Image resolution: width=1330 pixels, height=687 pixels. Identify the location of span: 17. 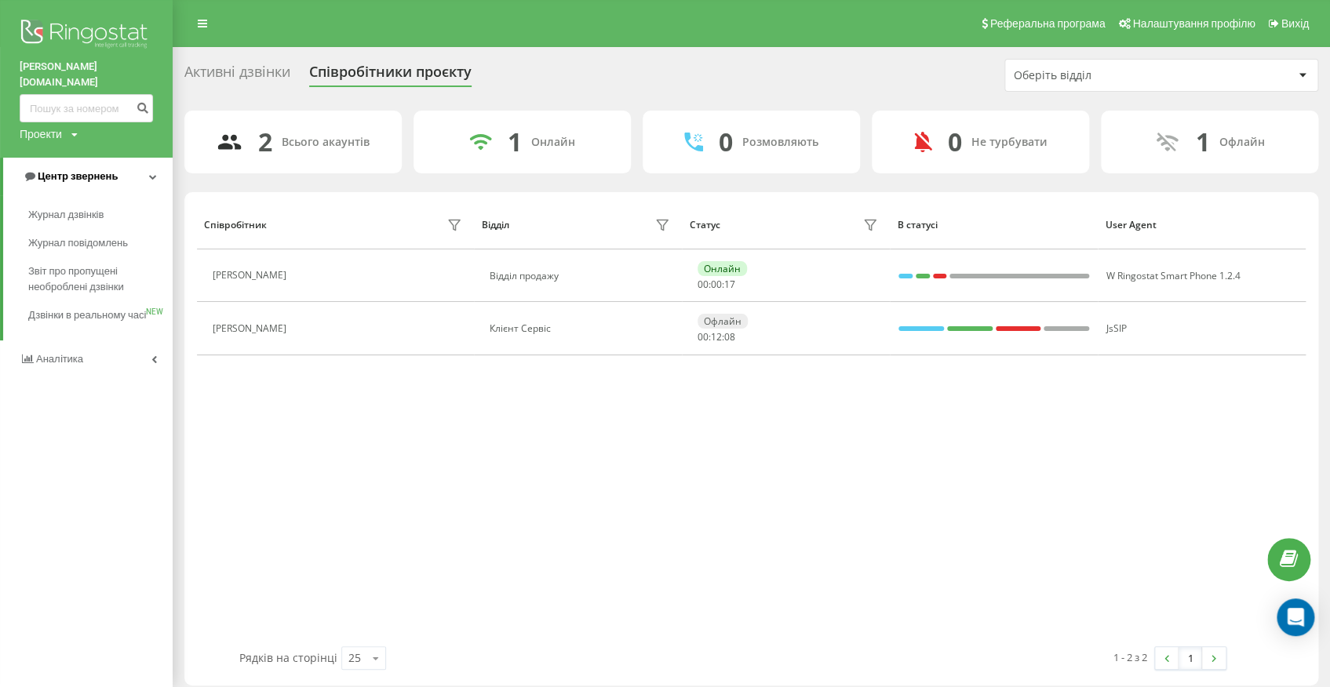
(730, 284).